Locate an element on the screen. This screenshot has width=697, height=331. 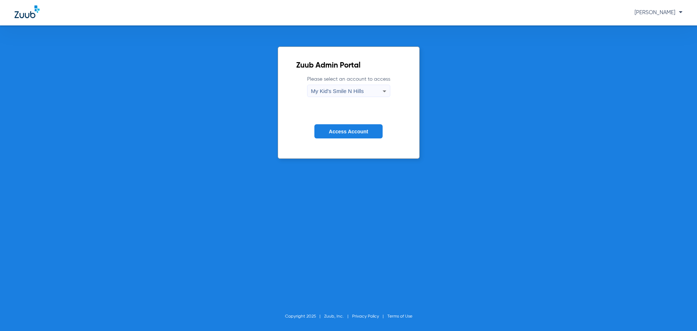
label: Please select an account to access is located at coordinates (349, 86).